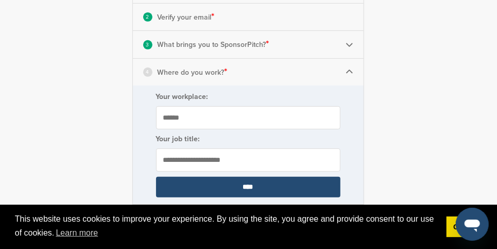  Describe the element at coordinates (248, 139) in the screenshot. I see `label: Your job title:` at that location.